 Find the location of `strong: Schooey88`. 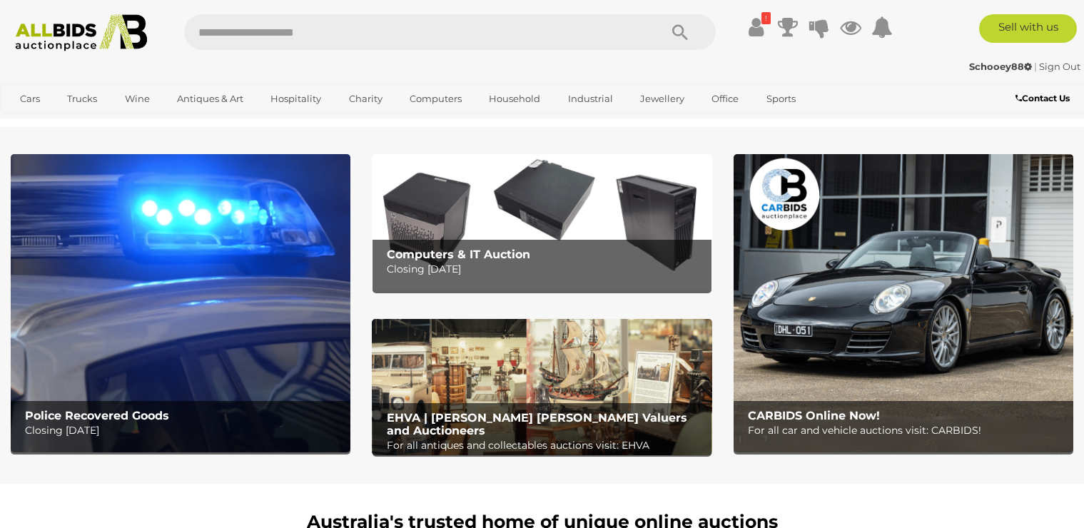

strong: Schooey88 is located at coordinates (1001, 66).